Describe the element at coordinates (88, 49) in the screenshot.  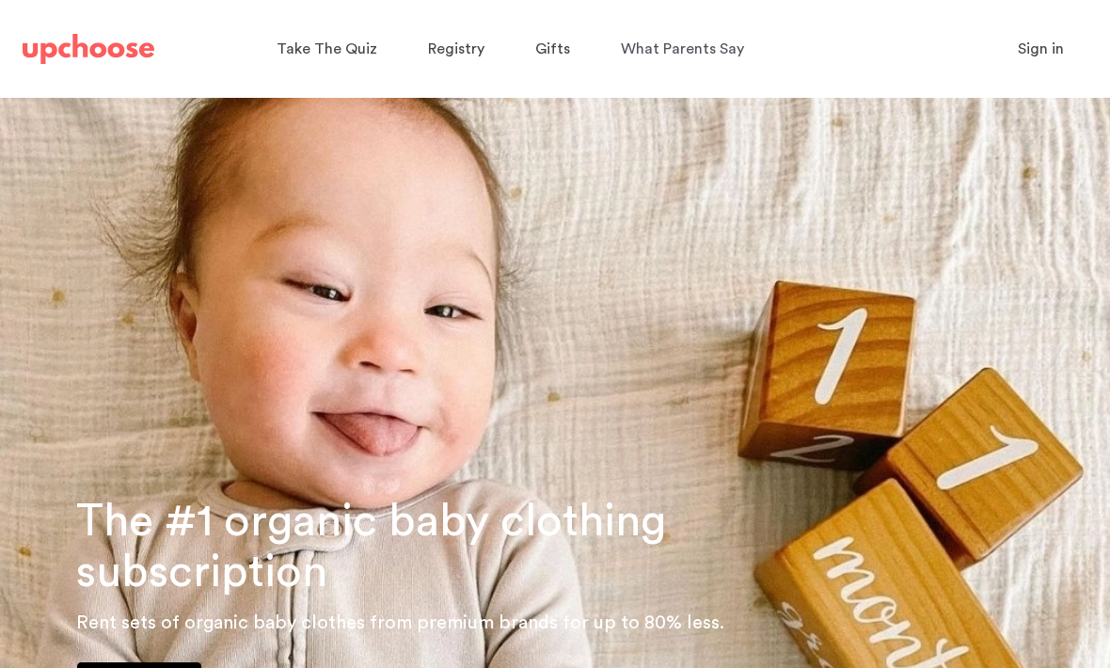
I see `img: UpChoose` at that location.